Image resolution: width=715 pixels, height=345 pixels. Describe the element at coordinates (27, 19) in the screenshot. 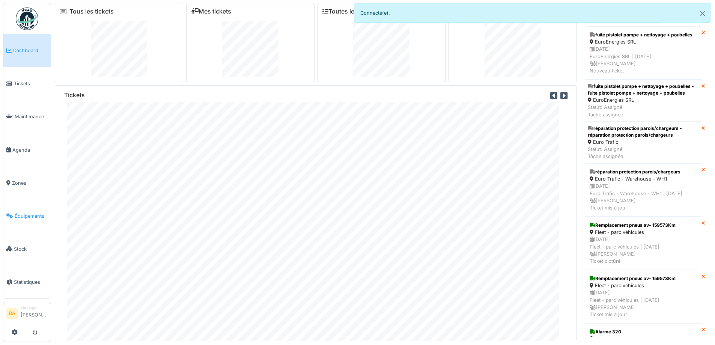

I see `img: Badge_color-CXgf-gQk.svg` at that location.